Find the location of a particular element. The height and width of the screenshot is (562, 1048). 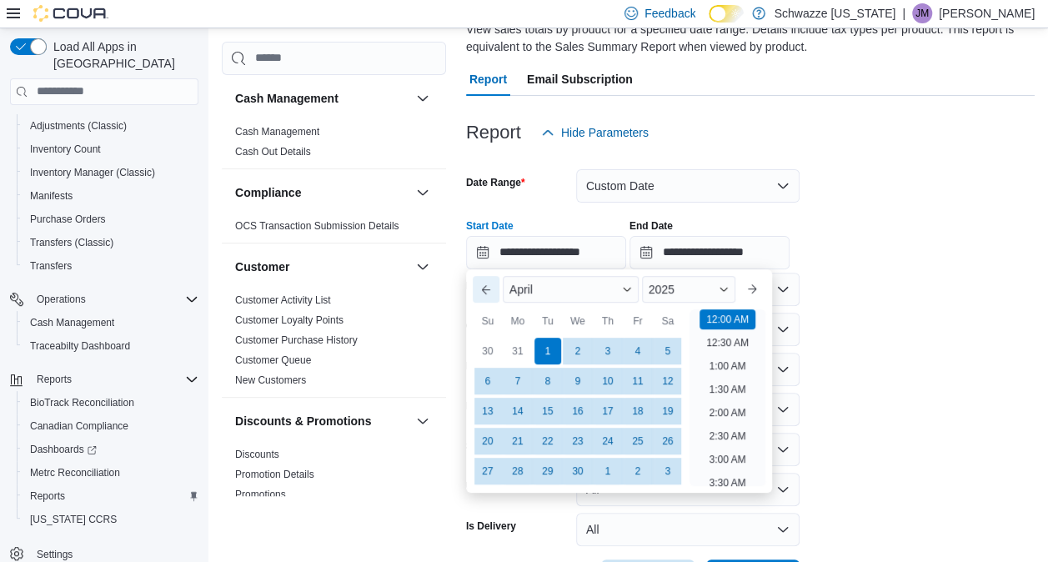

div: day-19 is located at coordinates (668, 411).